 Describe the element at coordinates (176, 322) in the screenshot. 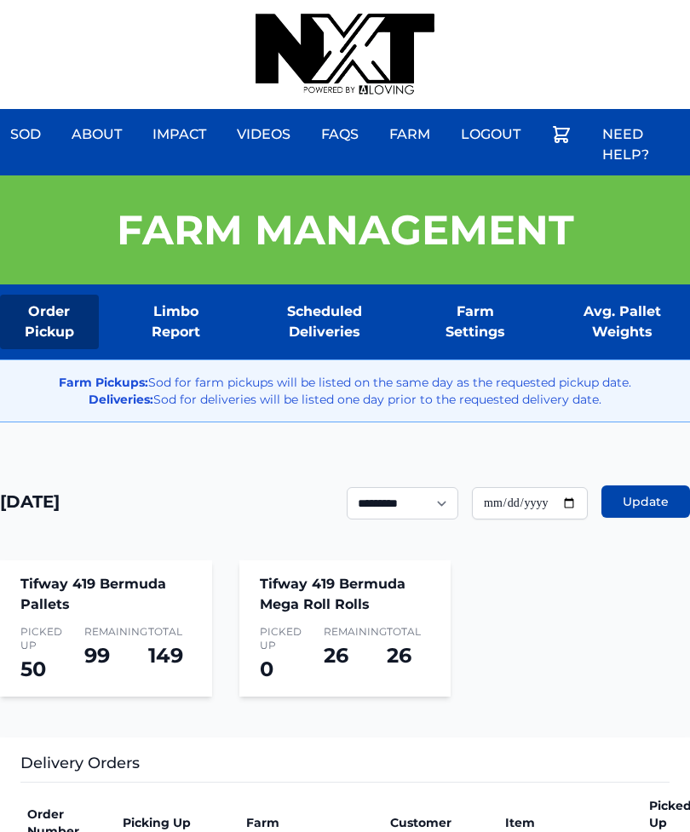

I see `a: Limbo Report` at that location.